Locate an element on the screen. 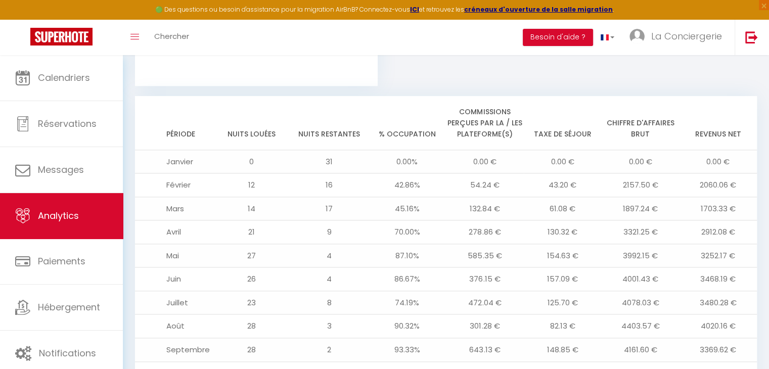 The image size is (769, 369). strong: ICI is located at coordinates (414, 9).